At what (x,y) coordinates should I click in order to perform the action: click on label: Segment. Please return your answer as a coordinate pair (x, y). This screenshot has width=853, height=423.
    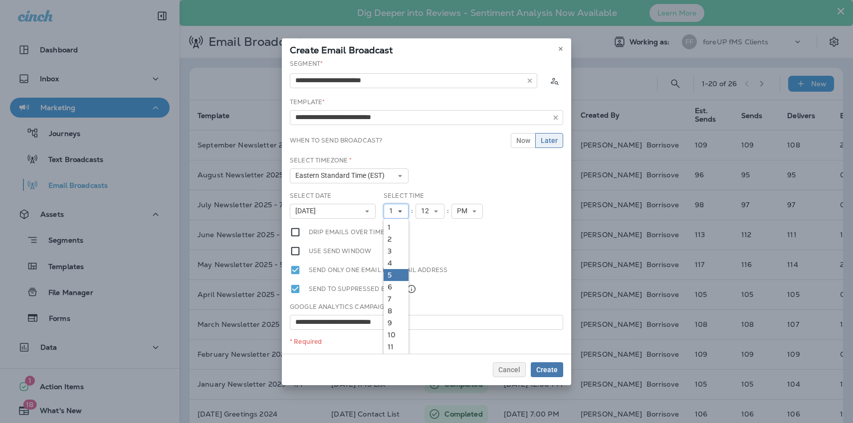
    Looking at the image, I should click on (306, 64).